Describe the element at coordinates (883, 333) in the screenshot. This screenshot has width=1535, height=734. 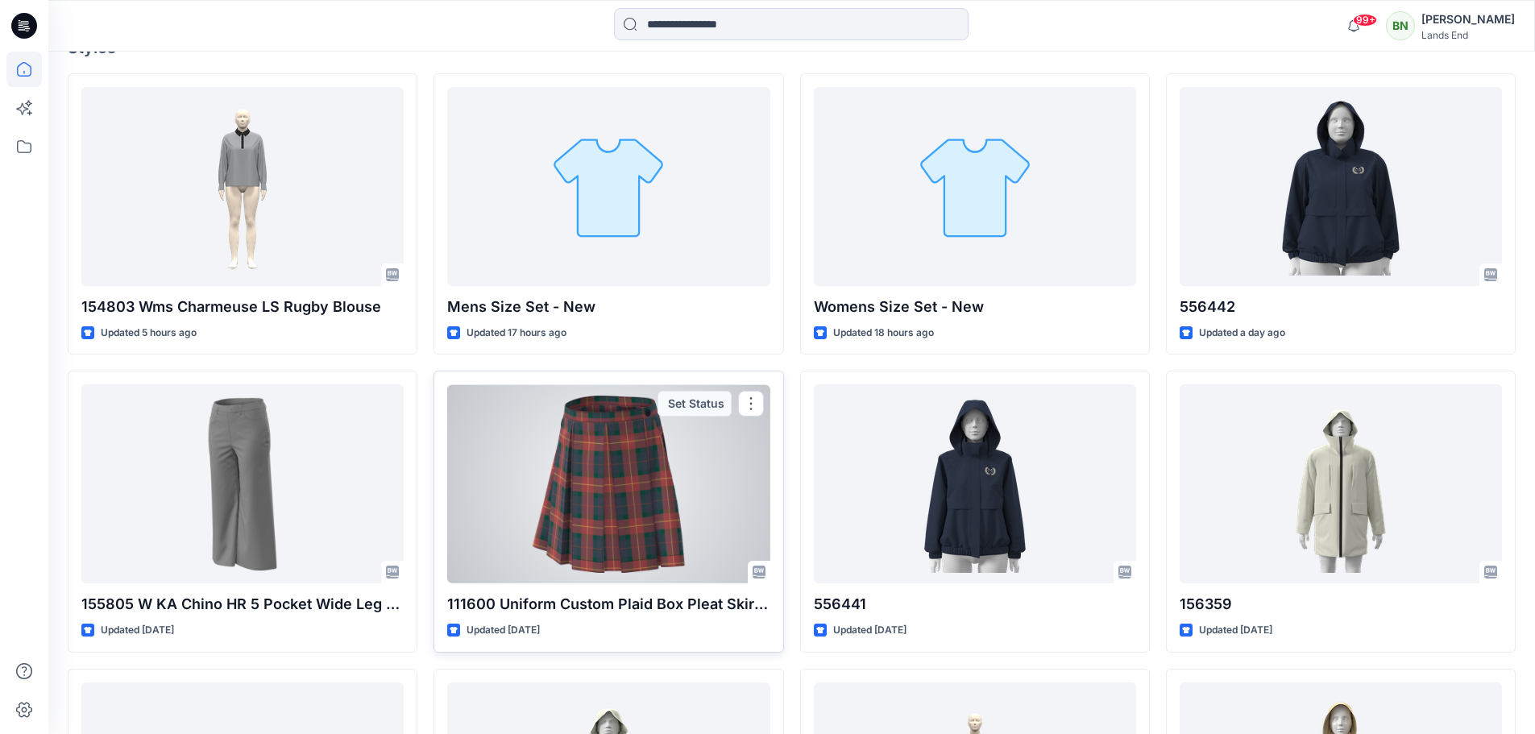
I see `p: Updated 18 hours ago` at that location.